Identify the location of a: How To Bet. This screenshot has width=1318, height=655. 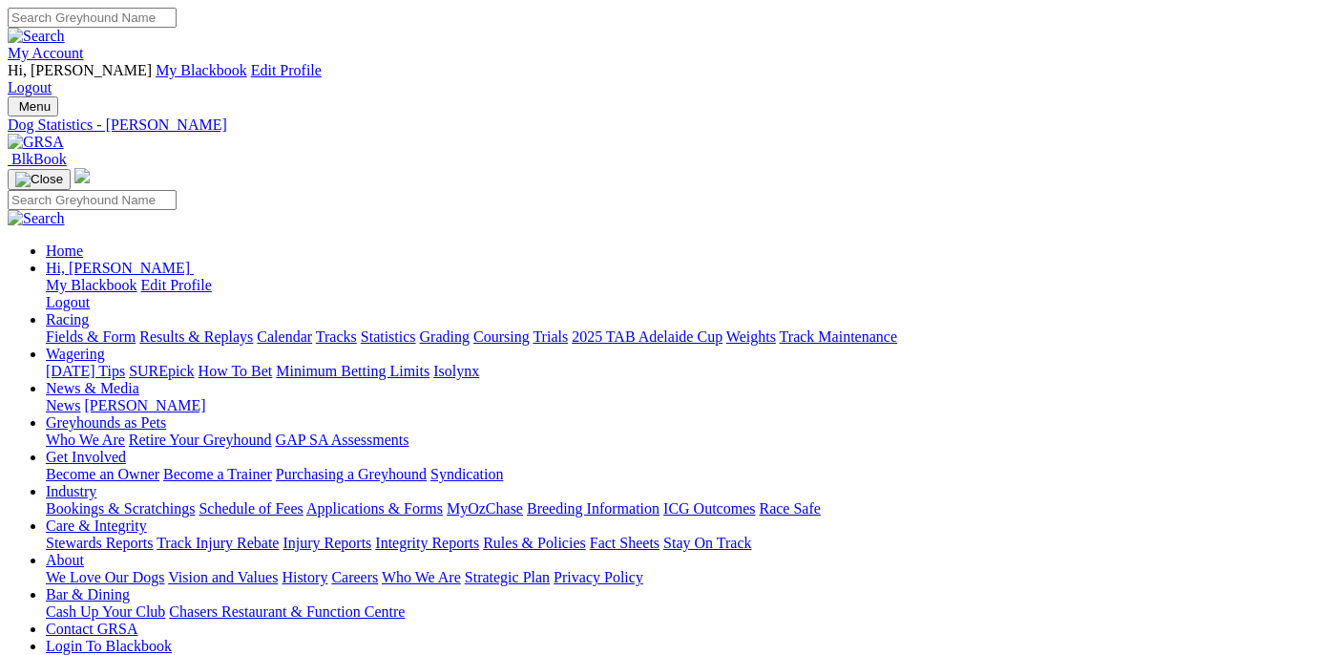
(236, 370).